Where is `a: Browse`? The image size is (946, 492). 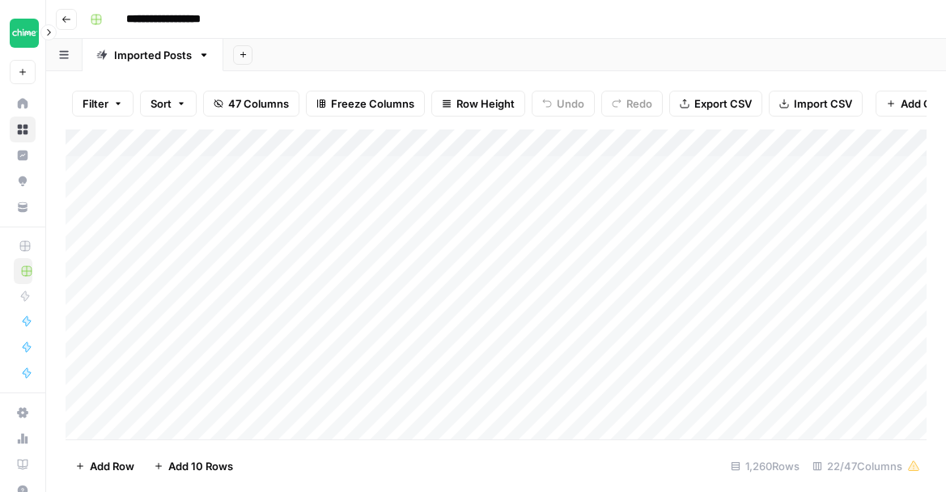 a: Browse is located at coordinates (23, 129).